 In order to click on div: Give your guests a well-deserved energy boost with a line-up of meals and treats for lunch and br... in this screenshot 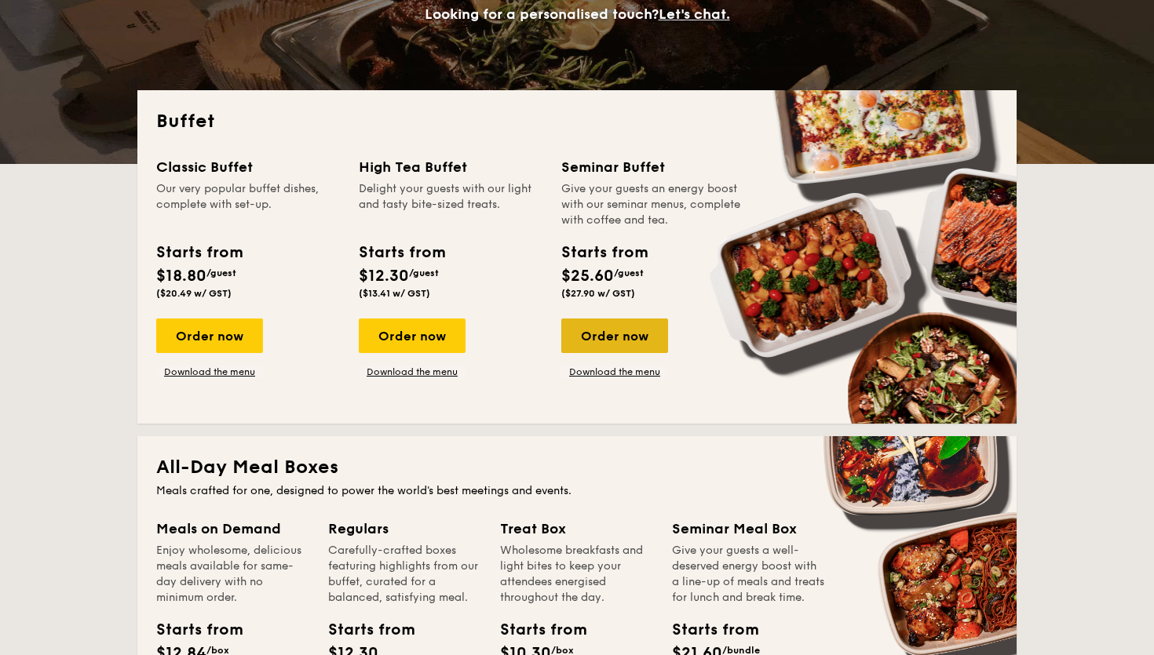, I will do `click(748, 575)`.